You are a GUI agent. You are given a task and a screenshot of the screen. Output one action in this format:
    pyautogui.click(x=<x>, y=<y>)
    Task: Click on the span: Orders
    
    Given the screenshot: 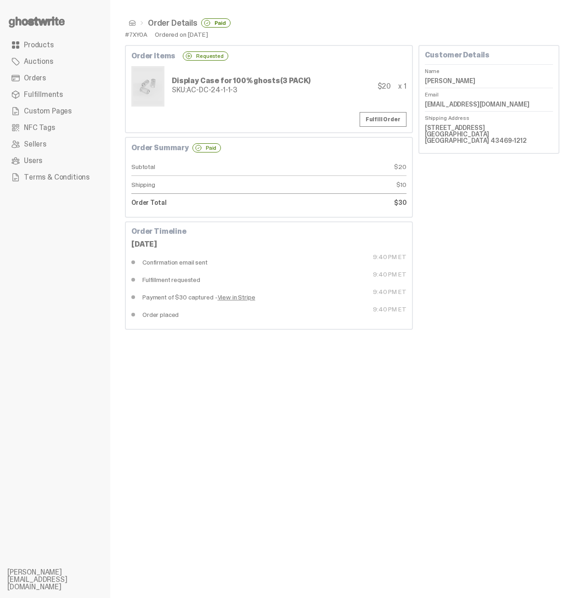 What is the action you would take?
    pyautogui.click(x=35, y=78)
    